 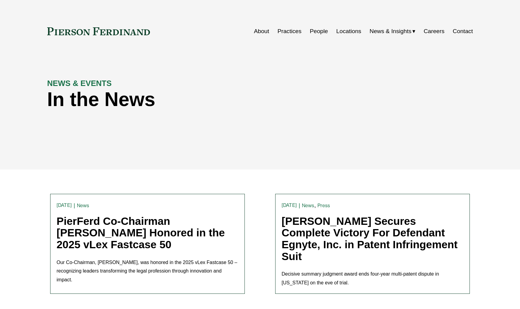 I want to click on h1: In the News, so click(x=207, y=99).